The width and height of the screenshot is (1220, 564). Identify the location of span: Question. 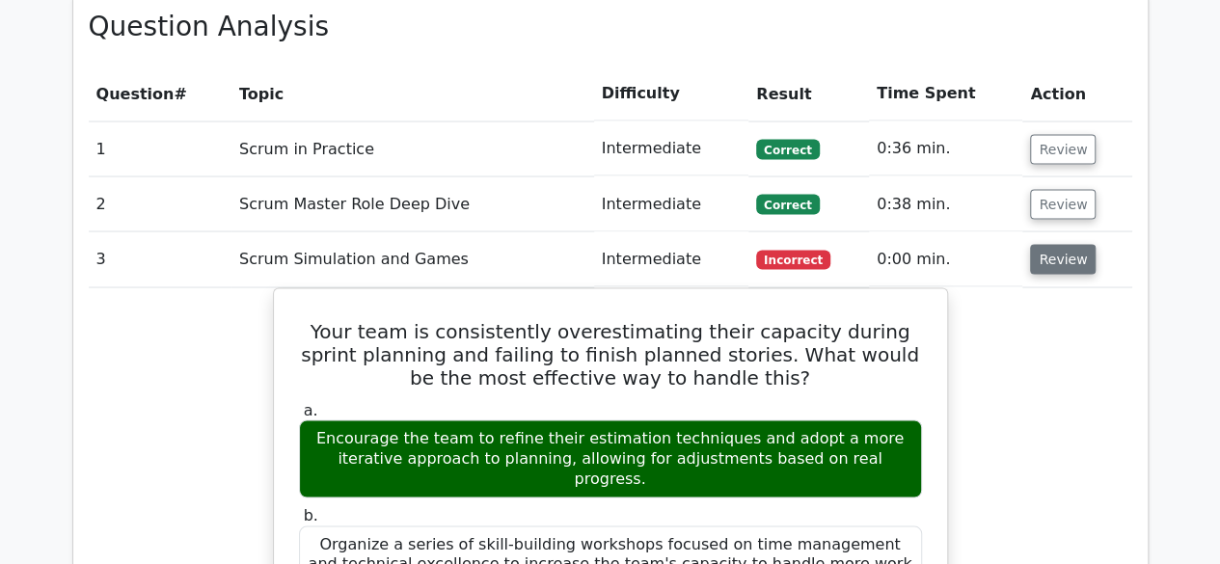
(135, 93).